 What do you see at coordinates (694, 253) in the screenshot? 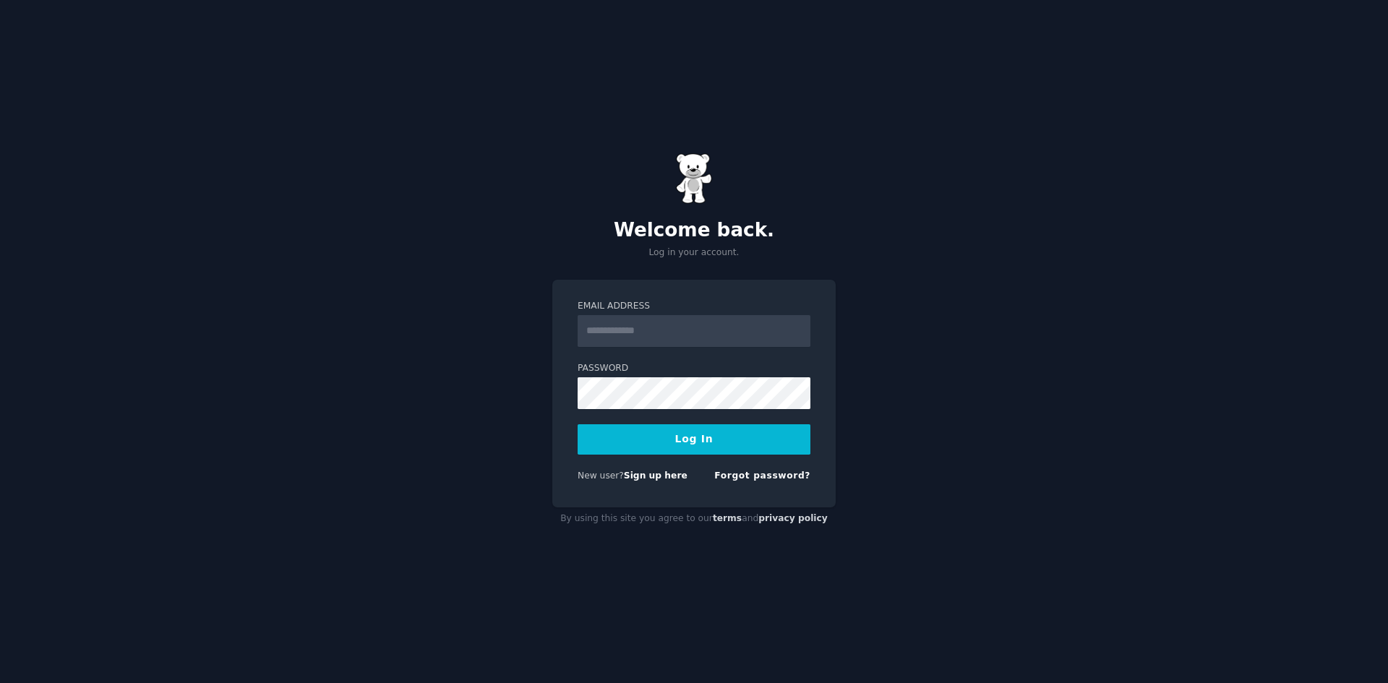
I see `p: Log in your account.` at bounding box center [694, 253].